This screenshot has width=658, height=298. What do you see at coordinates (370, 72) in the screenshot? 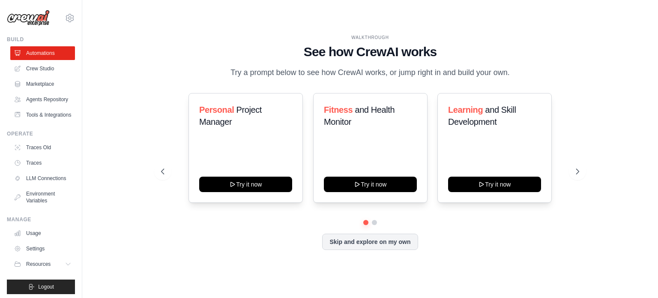
I see `p: Try a prompt below to see how CrewAI works, or jump right in and build your own.` at bounding box center [370, 72].